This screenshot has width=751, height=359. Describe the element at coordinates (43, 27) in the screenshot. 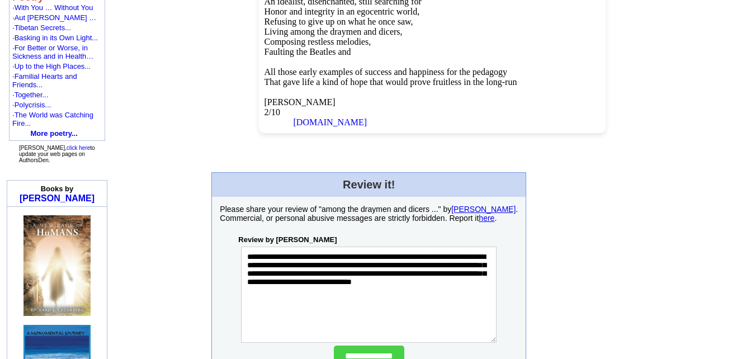

I see `a: Tibetan Secrets...` at that location.